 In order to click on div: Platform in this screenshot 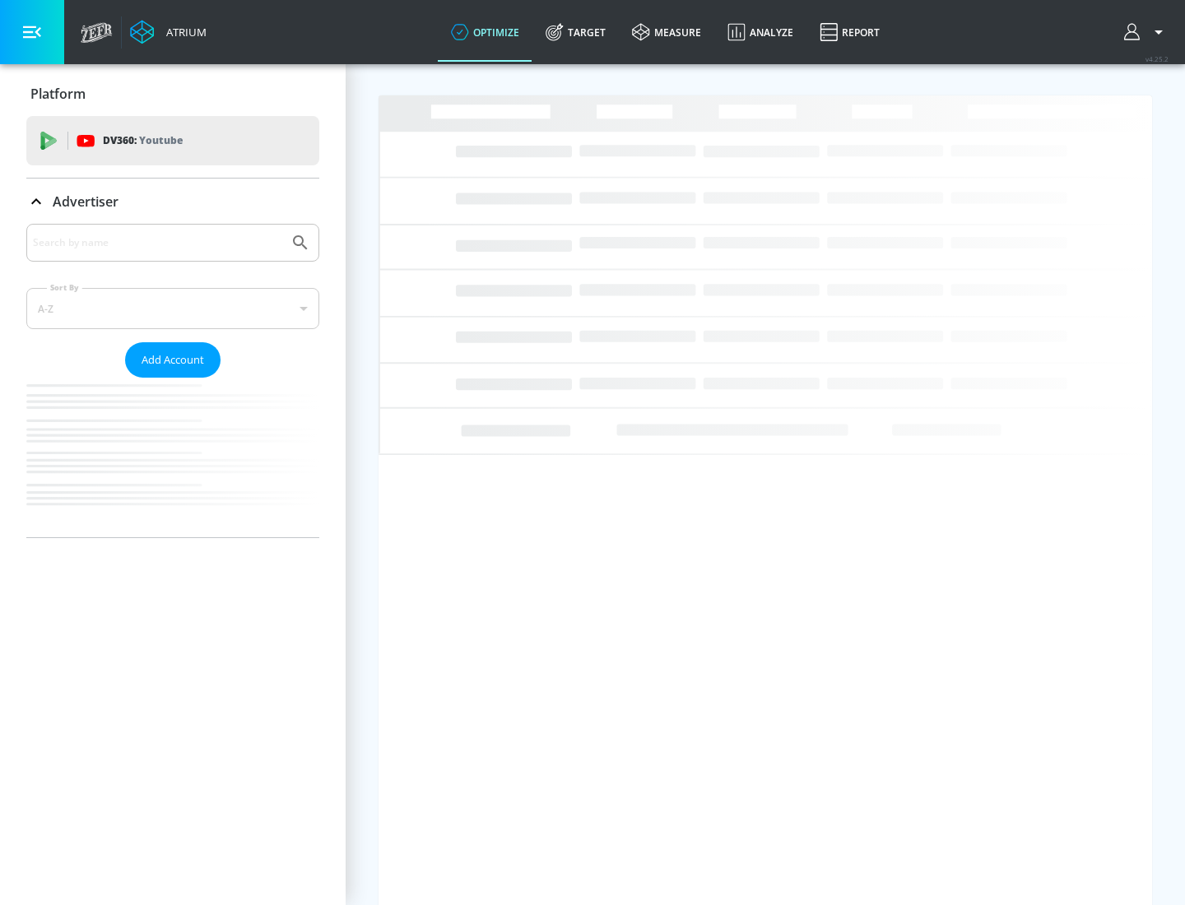, I will do `click(173, 94)`.